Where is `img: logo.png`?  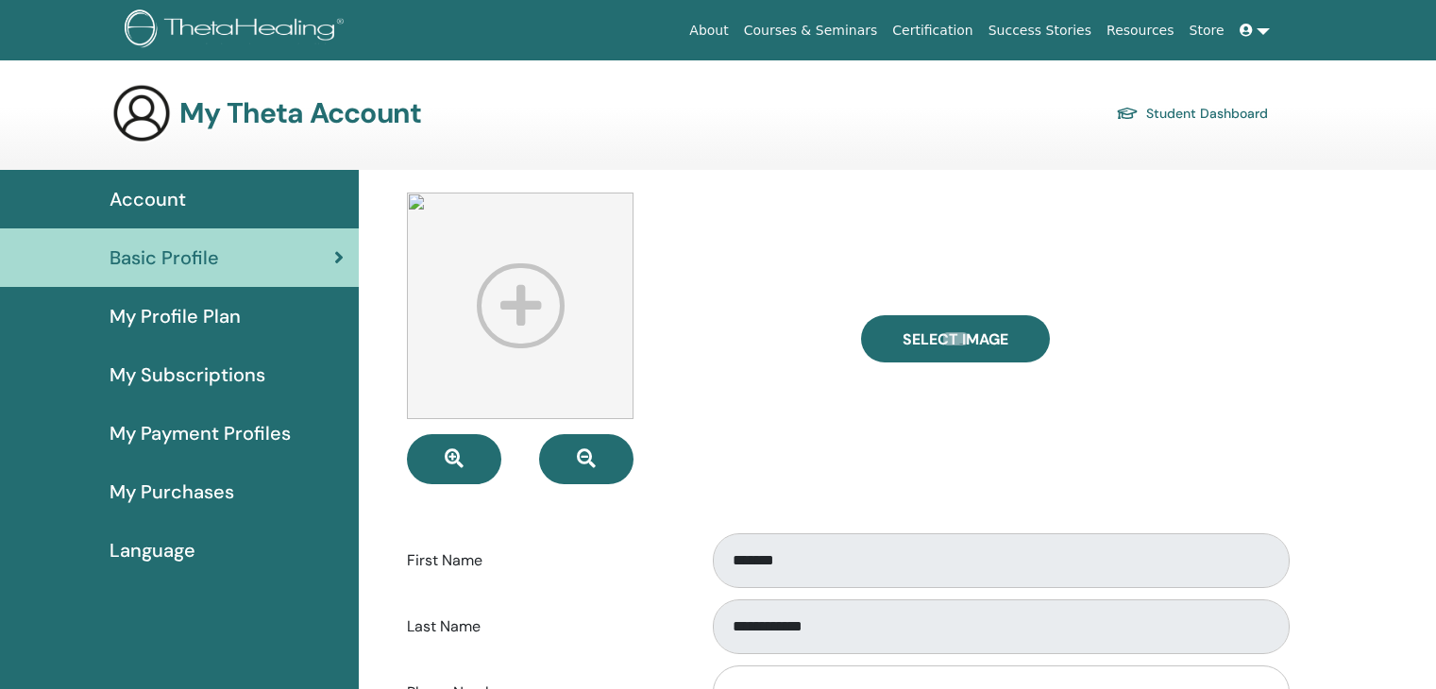
img: logo.png is located at coordinates (237, 30).